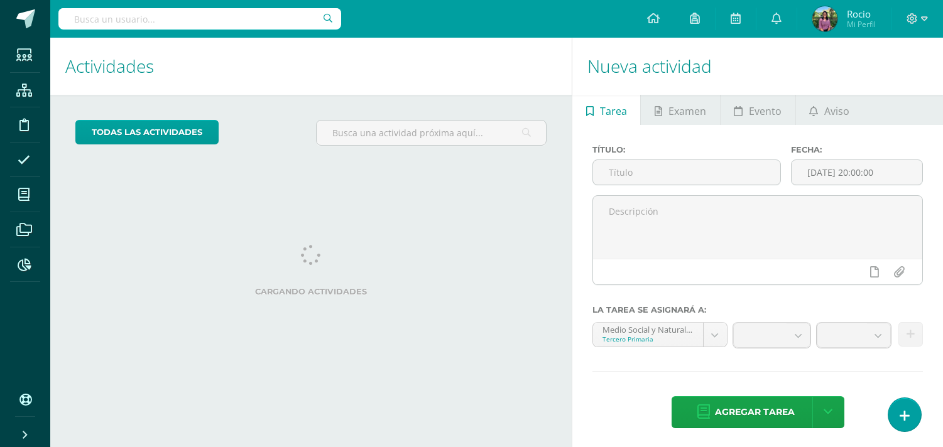  I want to click on div: Medio Social y Natural 'compound--Medio Social y Natural', so click(648, 329).